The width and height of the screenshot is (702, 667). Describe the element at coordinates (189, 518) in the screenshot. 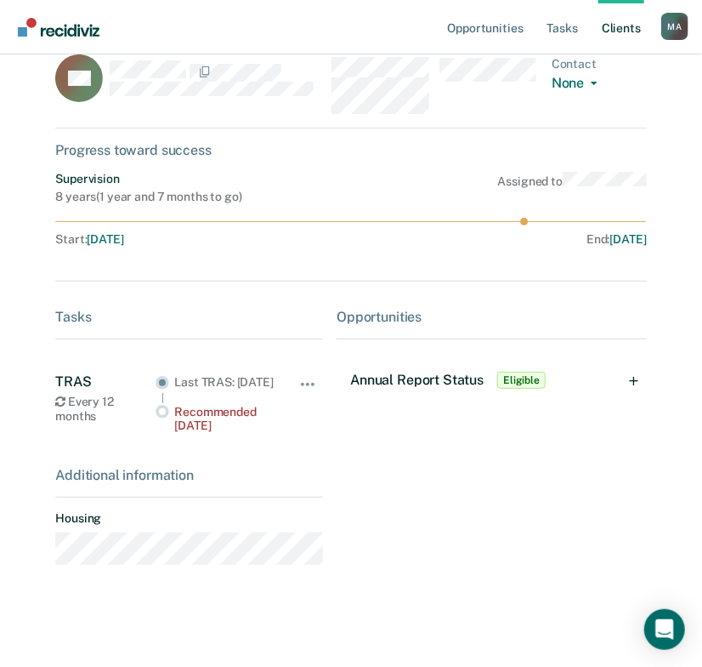

I see `dt: Housing` at that location.